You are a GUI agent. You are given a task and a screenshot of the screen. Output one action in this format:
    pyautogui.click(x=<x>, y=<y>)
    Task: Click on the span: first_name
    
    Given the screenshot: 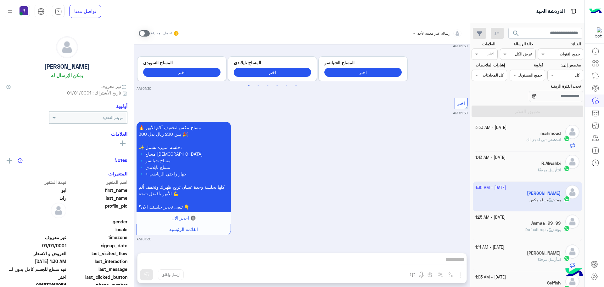 What is the action you would take?
    pyautogui.click(x=98, y=190)
    